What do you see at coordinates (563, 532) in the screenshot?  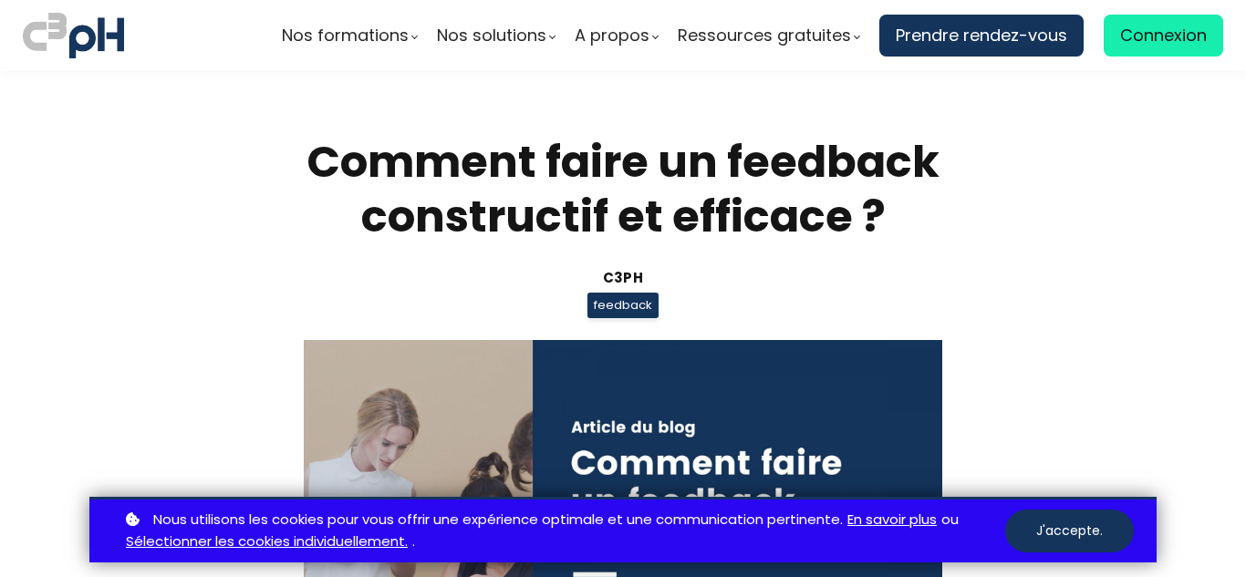 I see `p: ou .` at bounding box center [563, 532].